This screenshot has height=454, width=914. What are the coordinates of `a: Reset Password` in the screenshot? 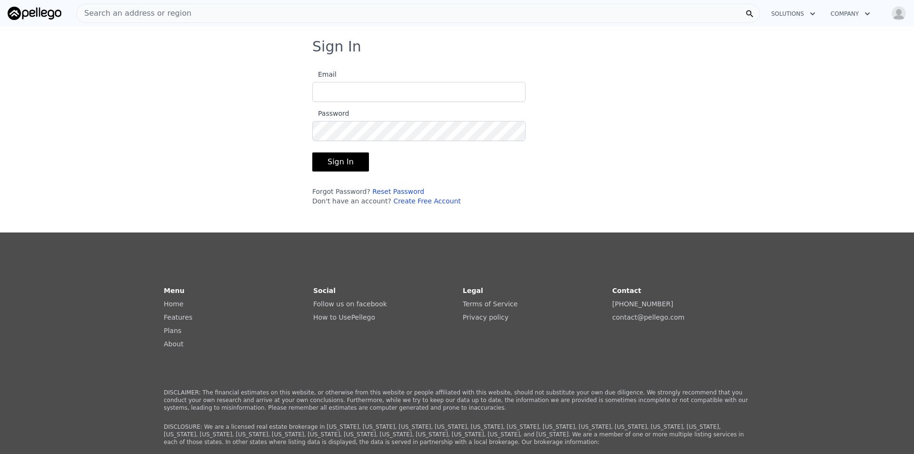 It's located at (398, 191).